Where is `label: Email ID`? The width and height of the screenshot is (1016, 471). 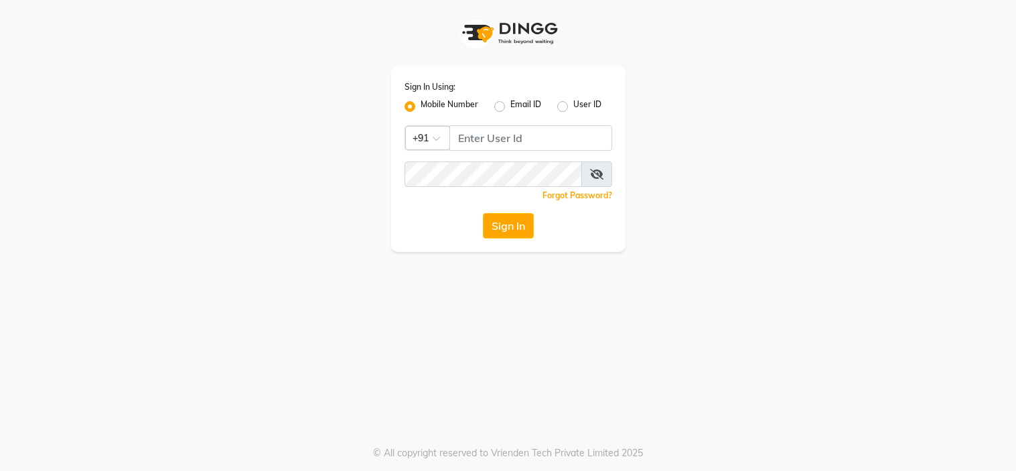
label: Email ID is located at coordinates (526, 106).